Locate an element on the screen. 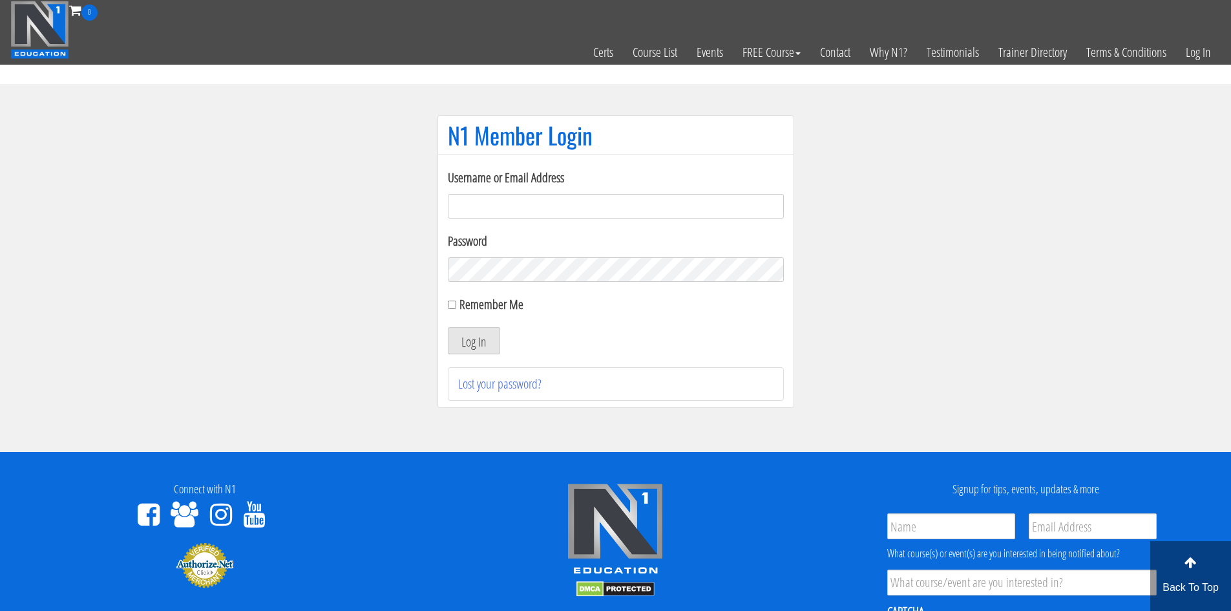  a: Testimonials is located at coordinates (952, 52).